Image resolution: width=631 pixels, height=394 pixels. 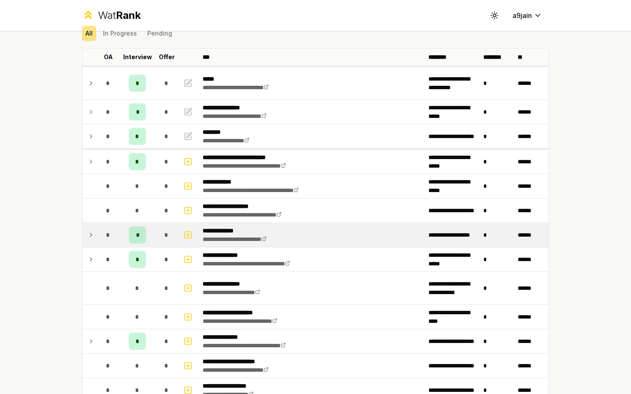 I want to click on span: a9jain, so click(x=522, y=15).